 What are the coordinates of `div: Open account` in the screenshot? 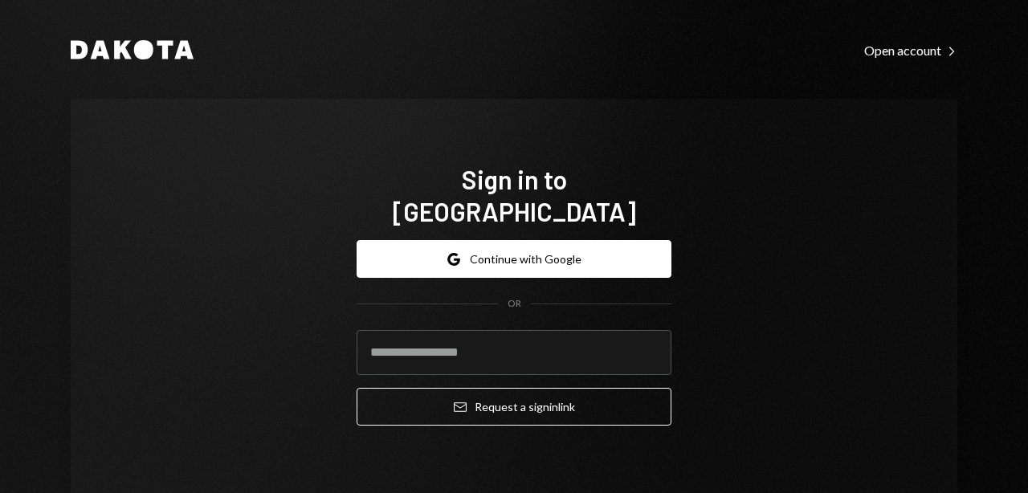 It's located at (910, 51).